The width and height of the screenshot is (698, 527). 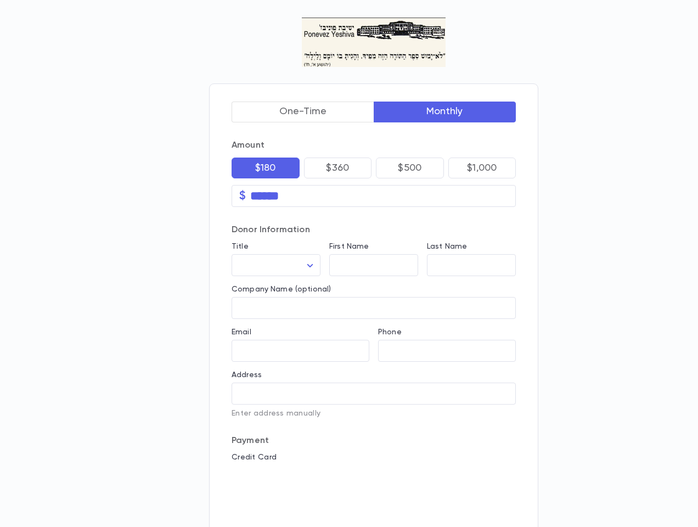 I want to click on p: Enter address manually, so click(x=374, y=413).